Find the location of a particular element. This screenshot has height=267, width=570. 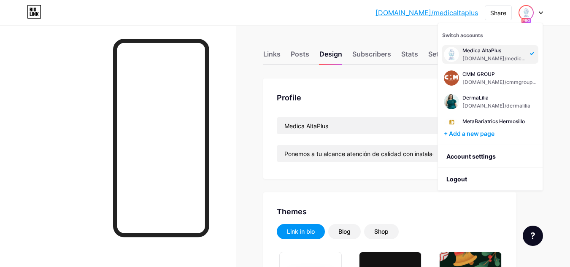

div: CMM GROUP is located at coordinates (499, 74).